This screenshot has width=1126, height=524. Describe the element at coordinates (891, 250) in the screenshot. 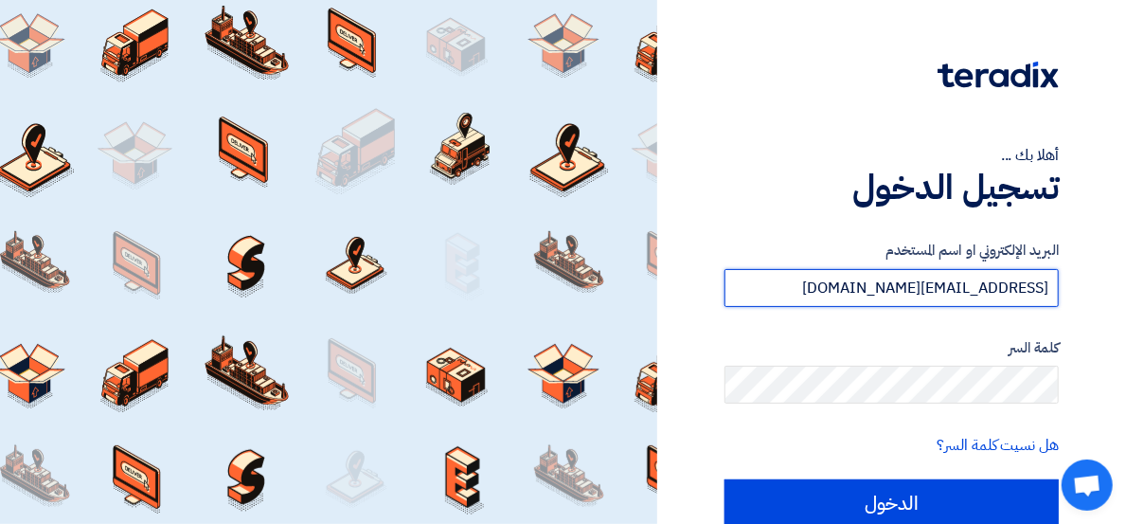

I see `label: البريد الإلكتروني او اسم المستخدم` at that location.